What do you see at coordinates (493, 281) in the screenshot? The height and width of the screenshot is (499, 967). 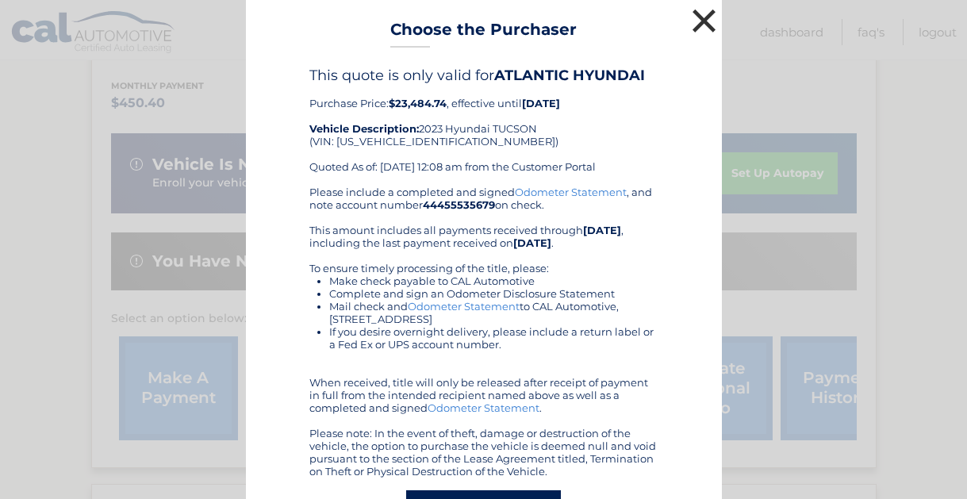 I see `li: Make check payable to CAL Automotive` at bounding box center [493, 281].